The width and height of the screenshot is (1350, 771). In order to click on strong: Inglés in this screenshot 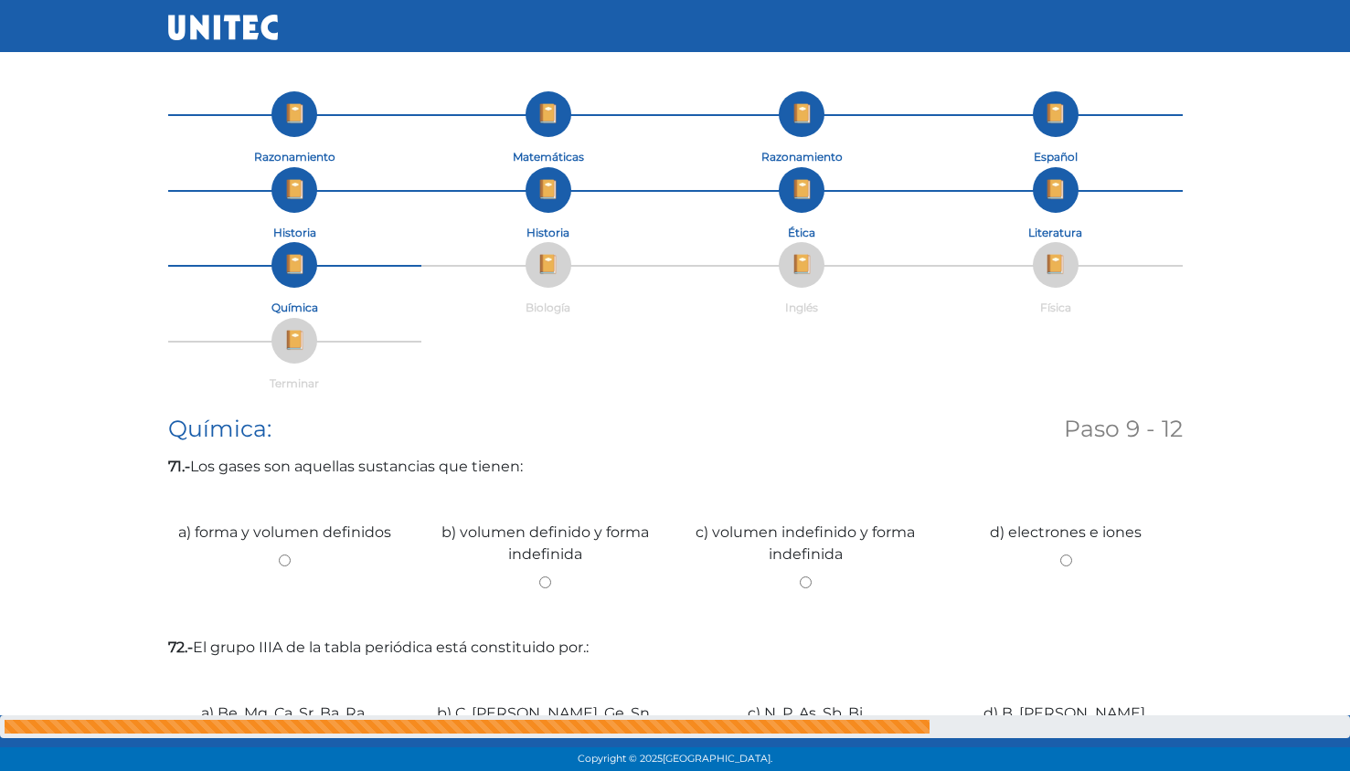, I will do `click(801, 307)`.